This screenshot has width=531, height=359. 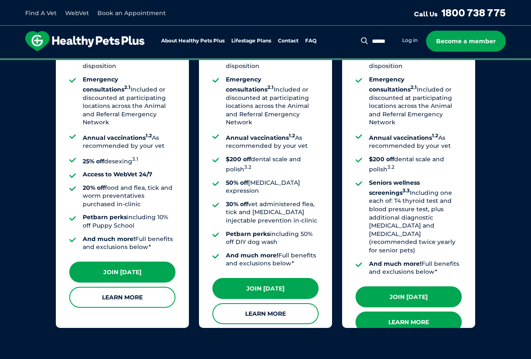 What do you see at coordinates (365, 41) in the screenshot?
I see `button: Search` at bounding box center [365, 41].